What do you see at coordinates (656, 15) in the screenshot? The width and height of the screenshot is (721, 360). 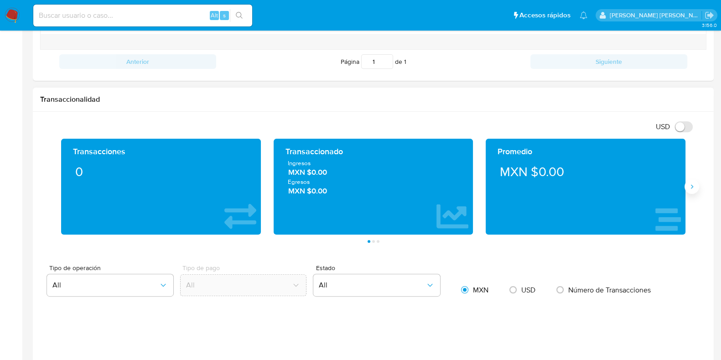 I see `p: daniela.lagunesrodriguez@mercadolibre.com.mx` at bounding box center [656, 15].